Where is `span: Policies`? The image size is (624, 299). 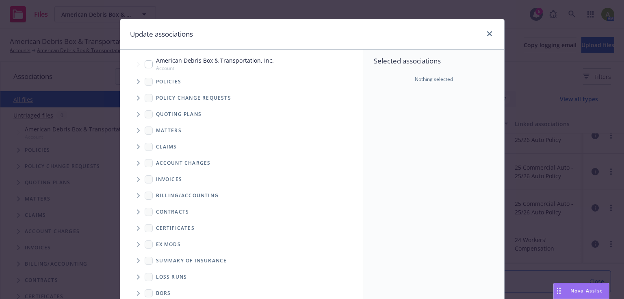 span: Policies is located at coordinates (169, 82).